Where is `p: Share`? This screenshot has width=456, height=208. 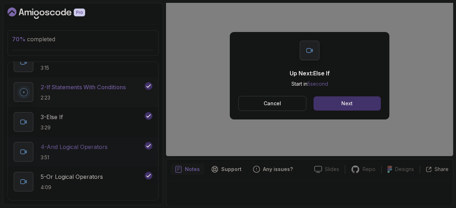
p: Share is located at coordinates (441, 170).